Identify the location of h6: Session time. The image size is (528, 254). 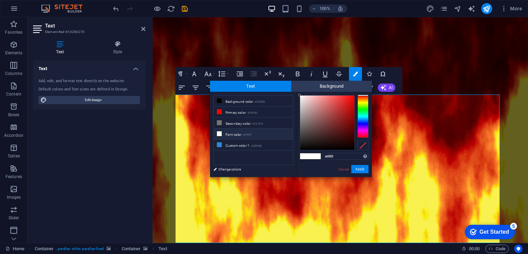
(471, 249).